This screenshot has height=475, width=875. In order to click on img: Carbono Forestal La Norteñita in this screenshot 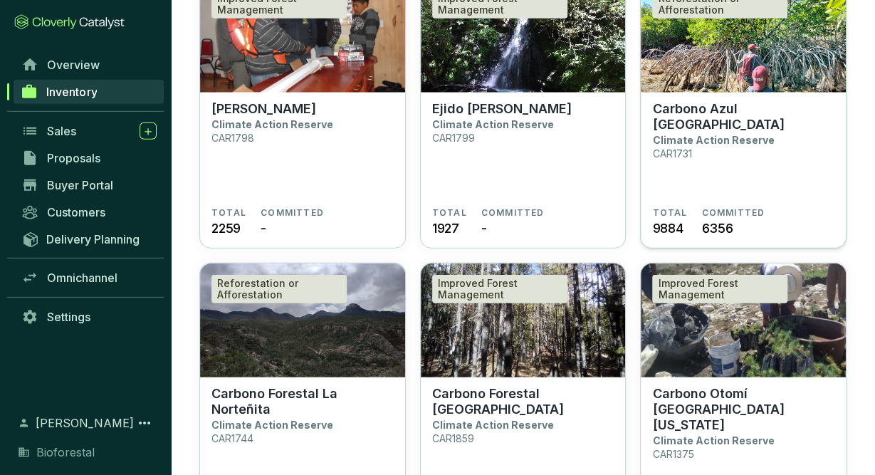, I will do `click(303, 320)`.